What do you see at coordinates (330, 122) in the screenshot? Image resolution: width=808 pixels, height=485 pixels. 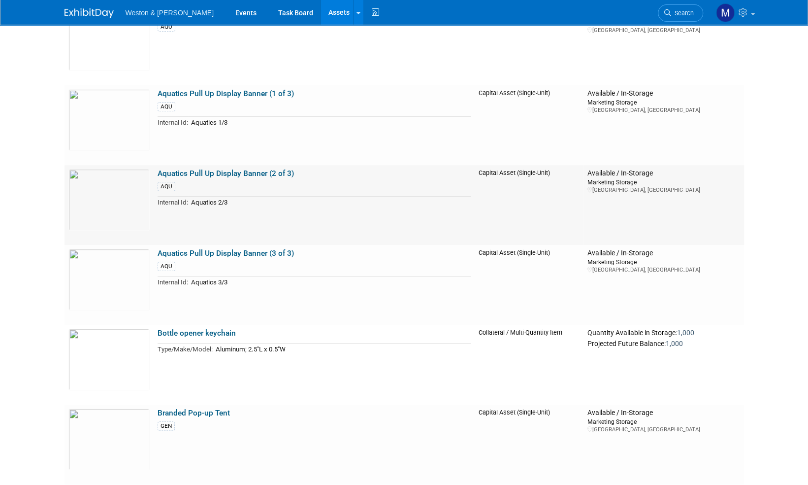 I see `td: Aquatics 1/3` at bounding box center [330, 122].